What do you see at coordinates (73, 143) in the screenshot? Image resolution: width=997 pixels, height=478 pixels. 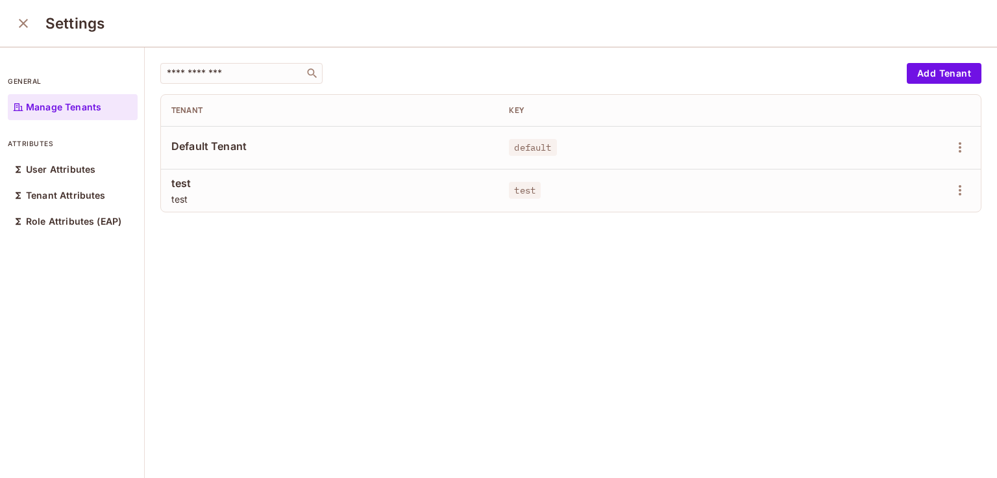 I see `p: attributes` at bounding box center [73, 143].